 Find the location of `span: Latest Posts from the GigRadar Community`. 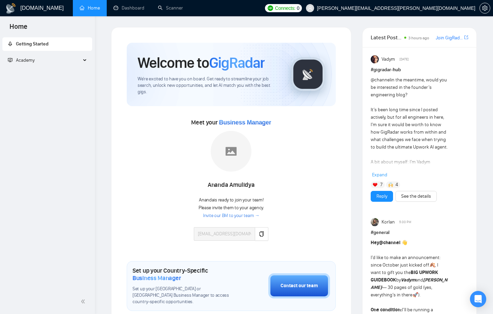

span: Latest Posts from the GigRadar Community is located at coordinates (386, 37).